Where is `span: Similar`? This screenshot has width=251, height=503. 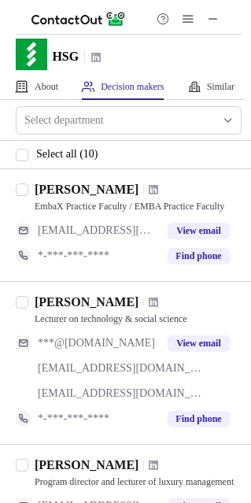
span: Similar is located at coordinates (221, 87).